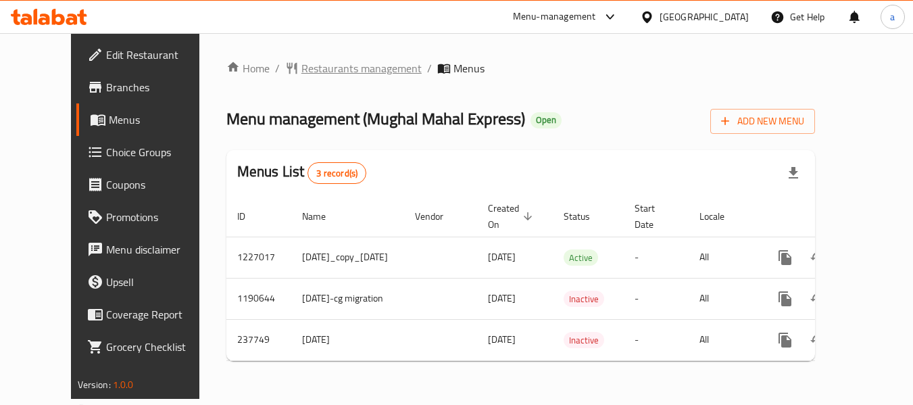  What do you see at coordinates (354, 68) in the screenshot?
I see `a: Restaurants management` at bounding box center [354, 68].